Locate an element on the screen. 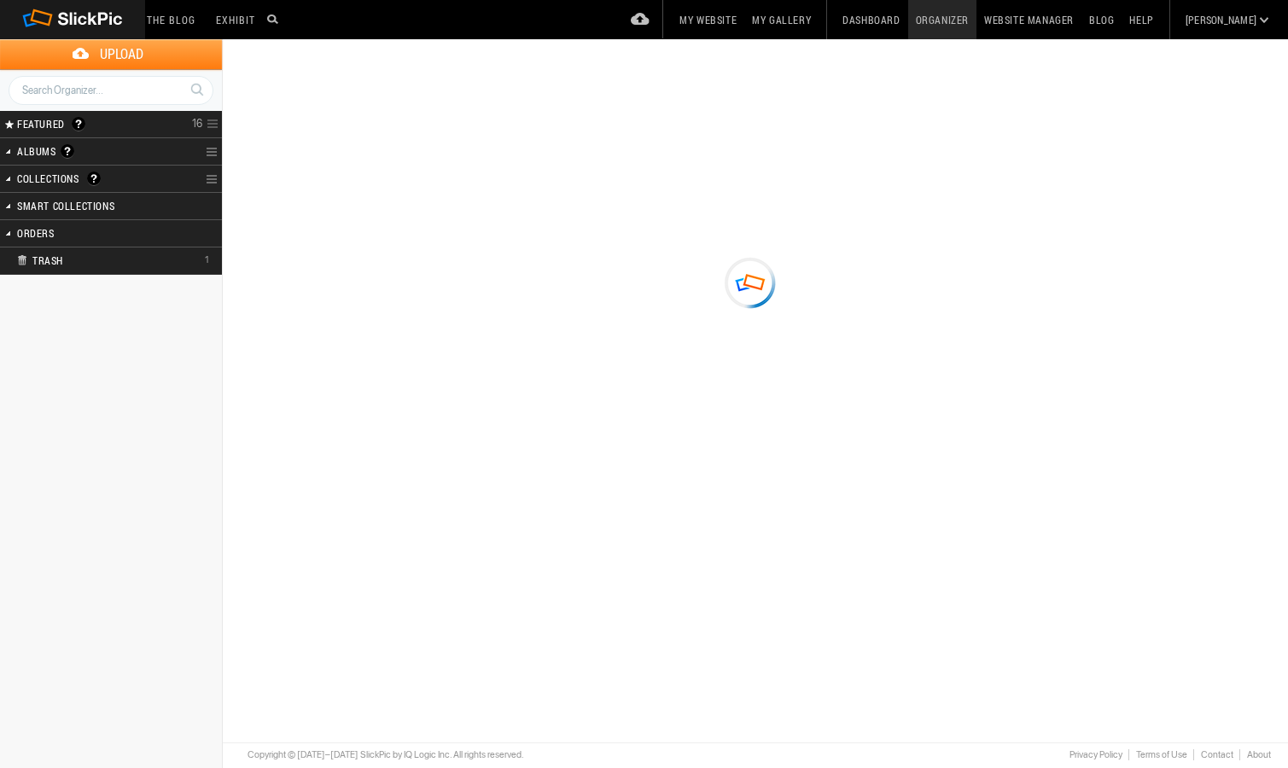 The height and width of the screenshot is (768, 1288). span: FEATURED is located at coordinates (38, 124).